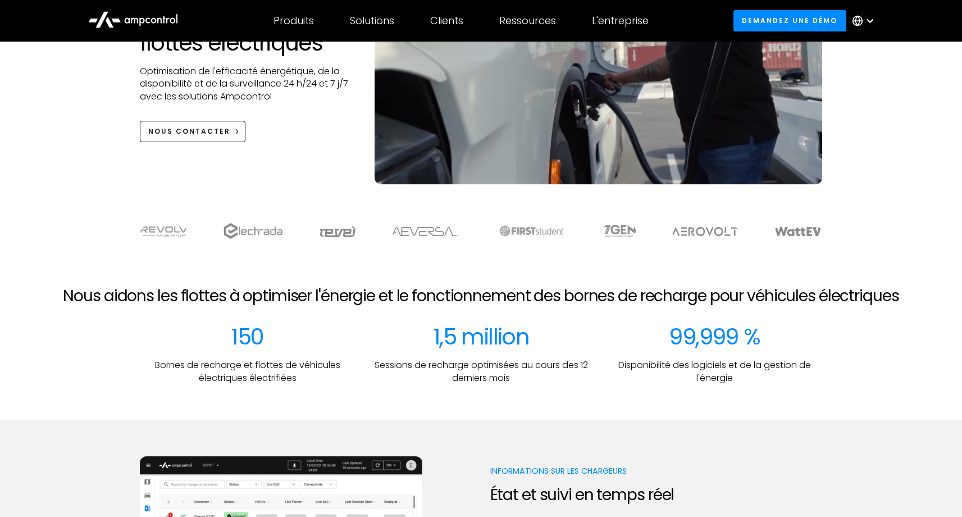 The height and width of the screenshot is (517, 962). What do you see at coordinates (598, 471) in the screenshot?
I see `p: Informations sur les chargeurs` at bounding box center [598, 471].